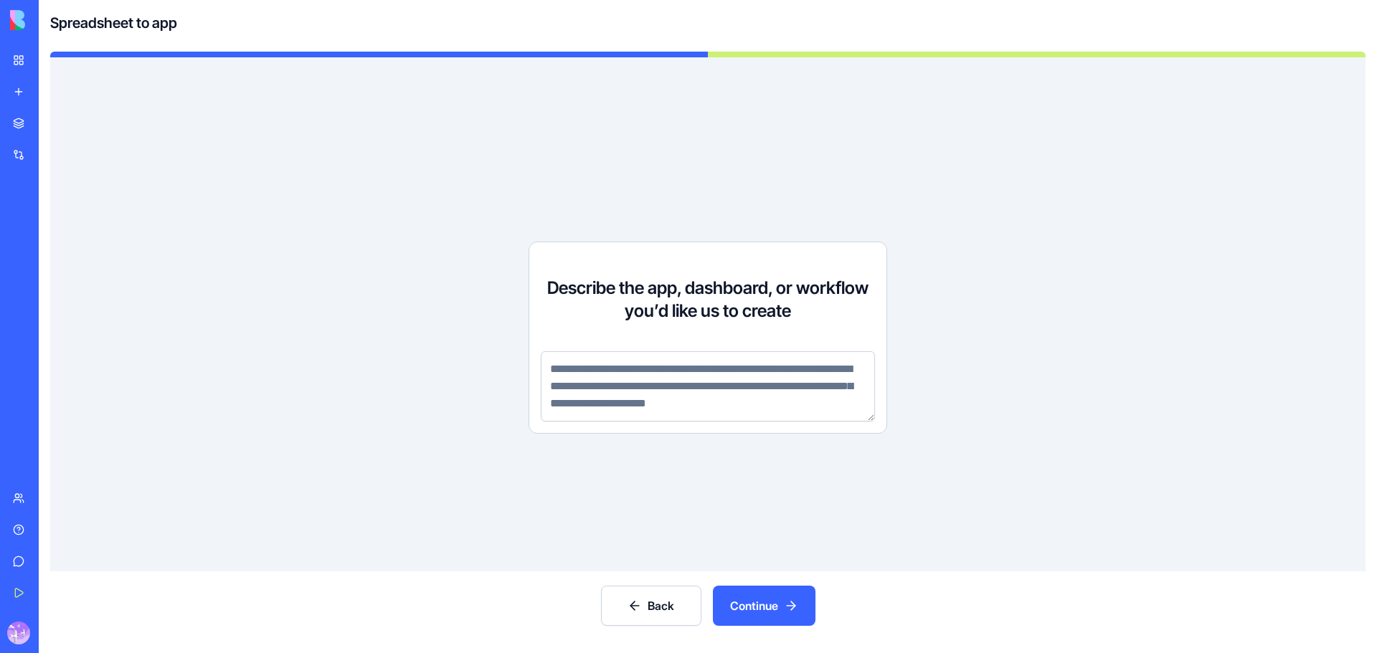  Describe the element at coordinates (651, 606) in the screenshot. I see `button: Back` at that location.